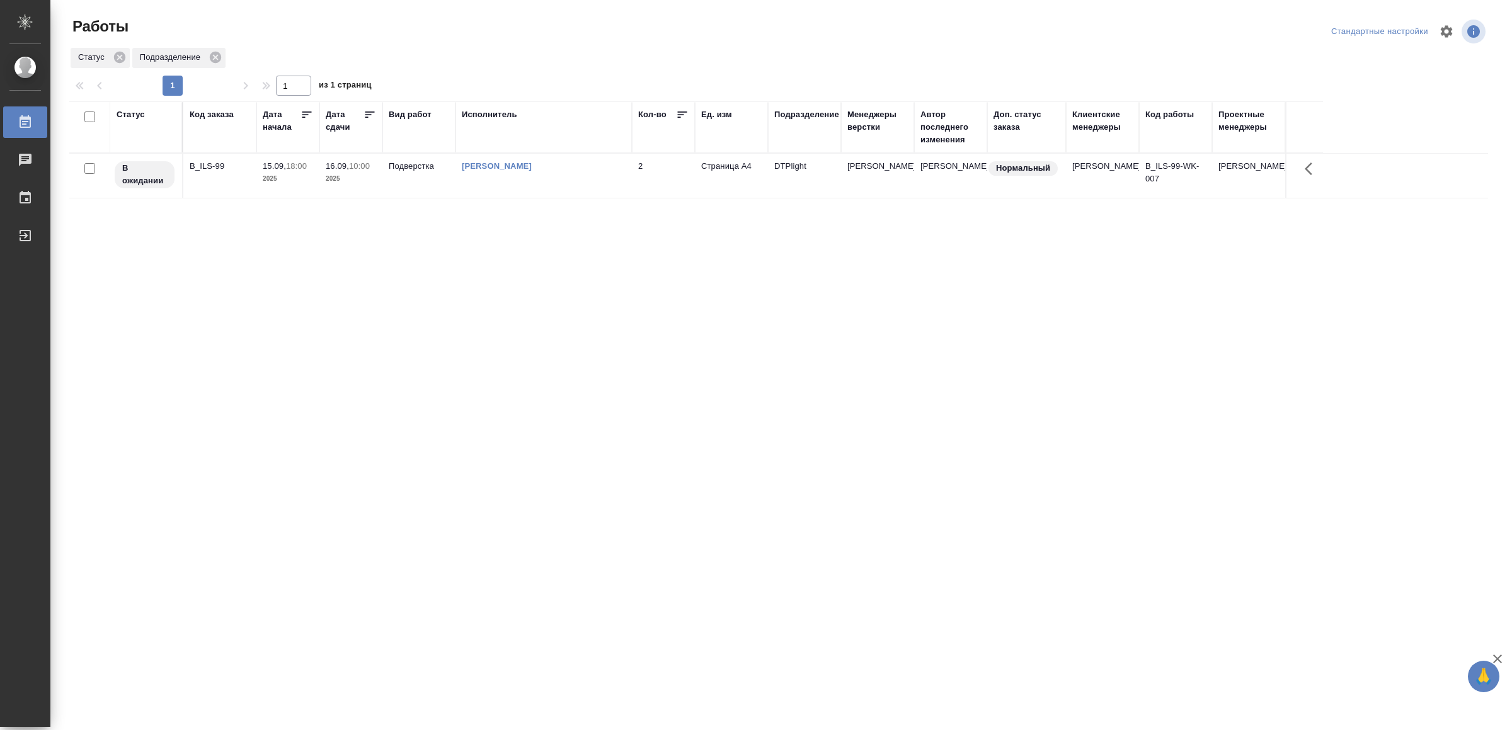  Describe the element at coordinates (144, 175) in the screenshot. I see `p: В ожидании` at that location.